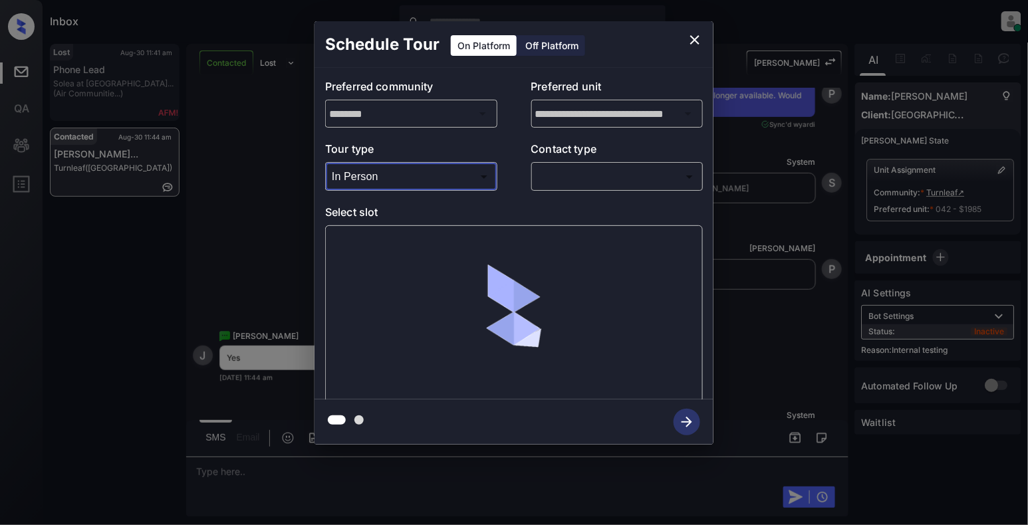  I want to click on div: Off Platform, so click(552, 45).